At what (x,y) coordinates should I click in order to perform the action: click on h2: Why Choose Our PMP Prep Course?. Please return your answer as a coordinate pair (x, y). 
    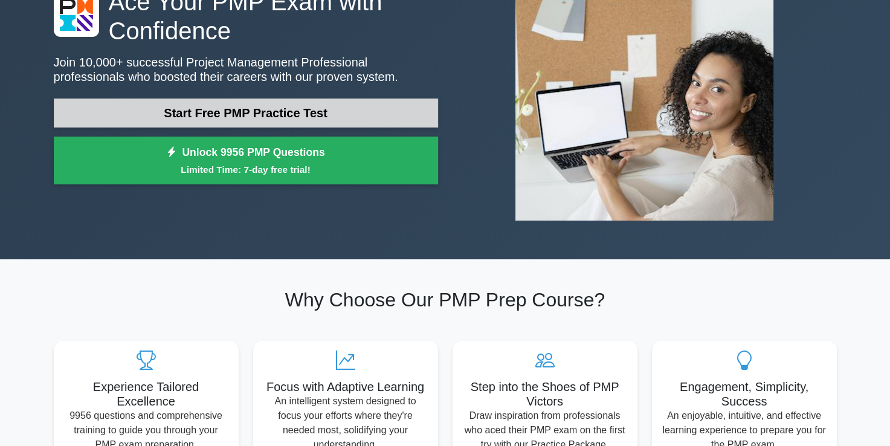
    Looking at the image, I should click on (445, 300).